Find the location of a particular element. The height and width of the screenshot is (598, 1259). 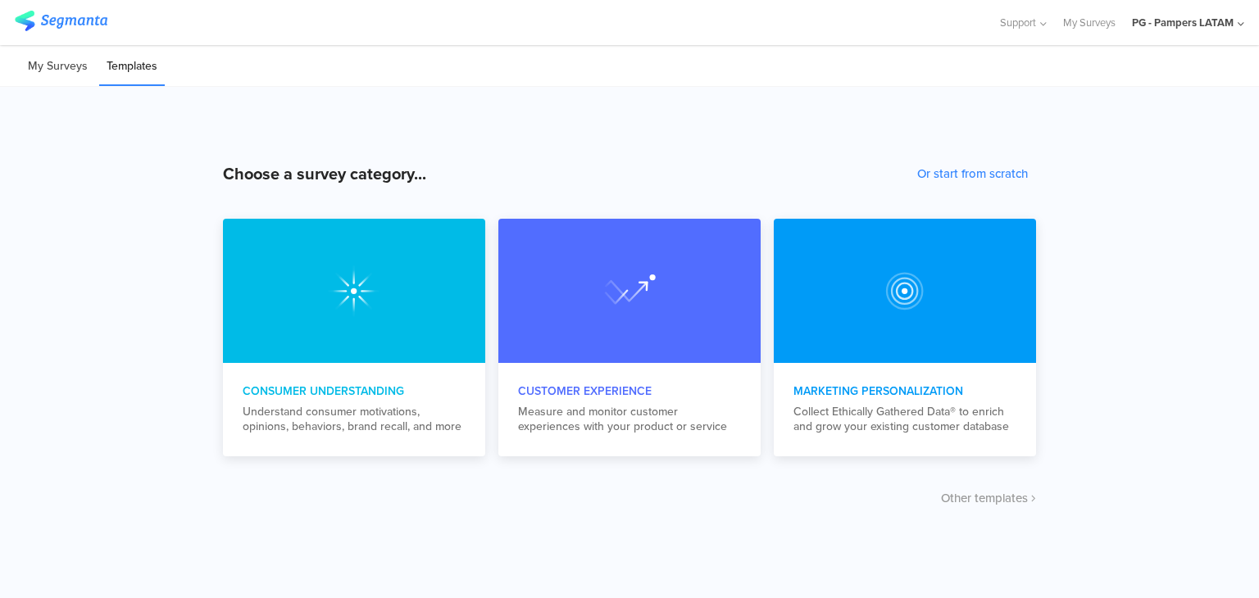

div: Measure and monitor customer experiences with your product or service is located at coordinates (630, 420).